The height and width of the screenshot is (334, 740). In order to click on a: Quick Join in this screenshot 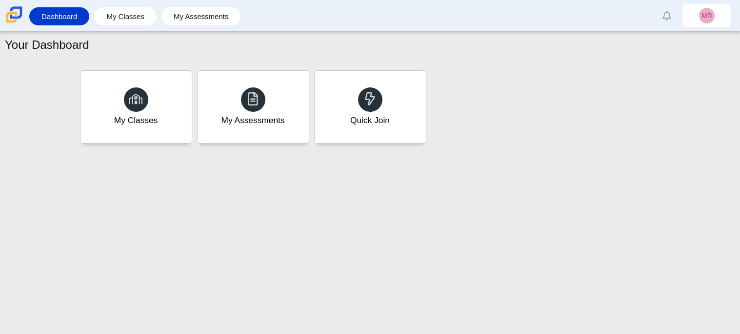, I will do `click(370, 107)`.